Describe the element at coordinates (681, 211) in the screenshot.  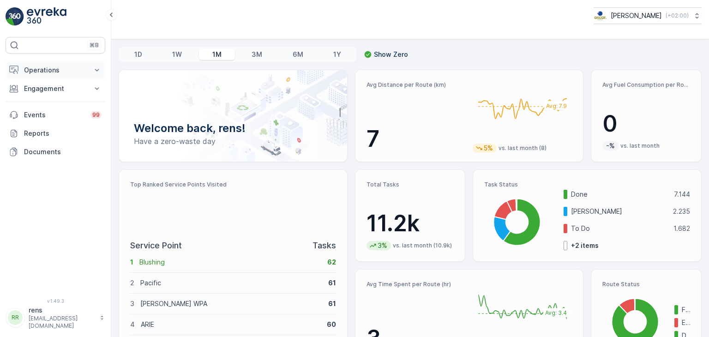
I see `p: 2.235` at that location.